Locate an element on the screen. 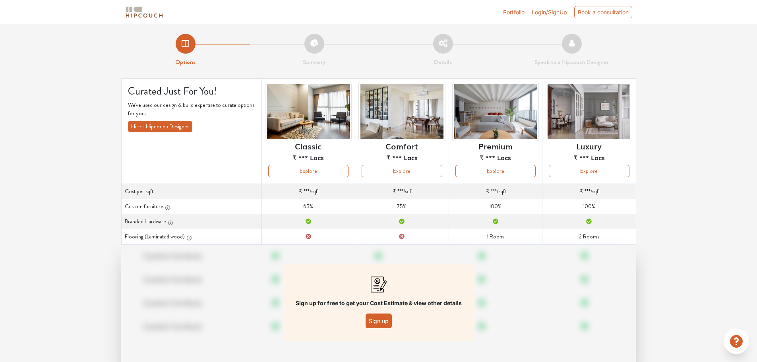 This screenshot has height=362, width=757. h6: Classic is located at coordinates (308, 146).